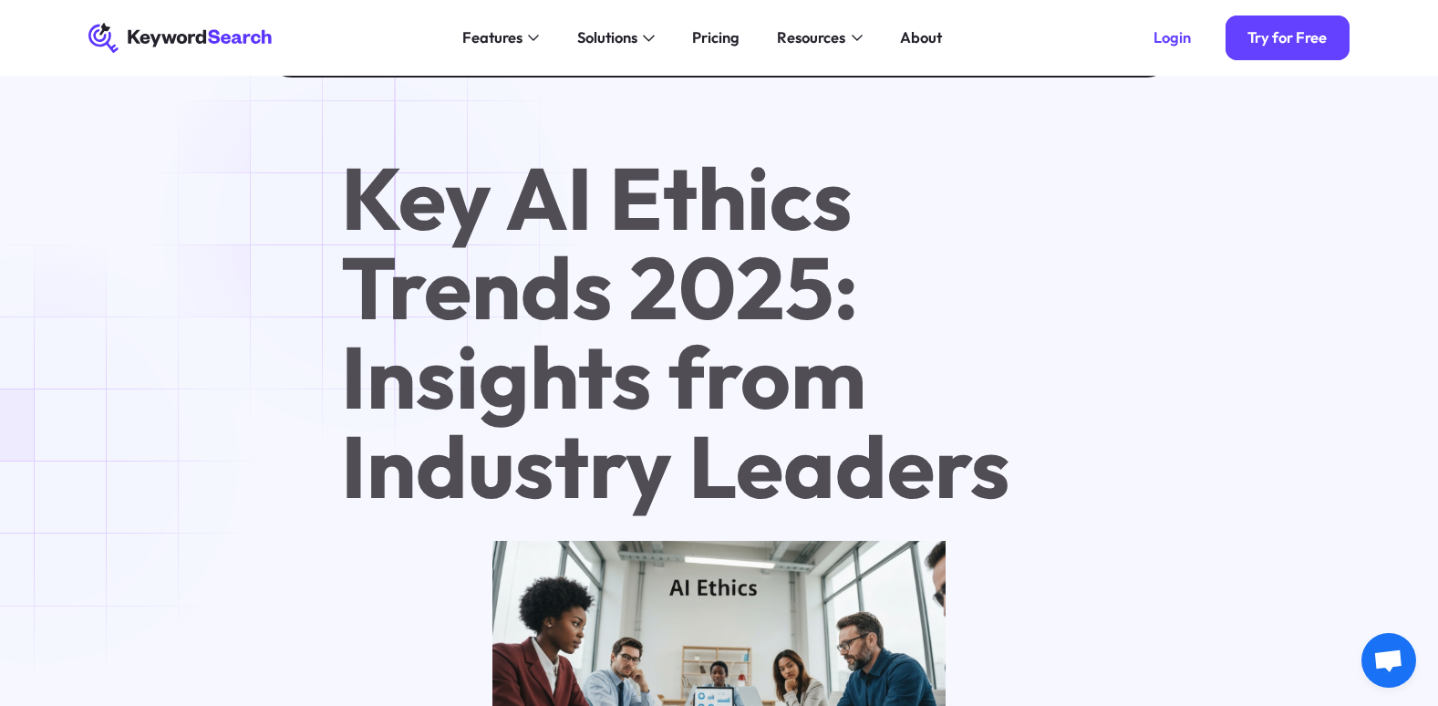  Describe the element at coordinates (921, 37) in the screenshot. I see `div: About` at that location.